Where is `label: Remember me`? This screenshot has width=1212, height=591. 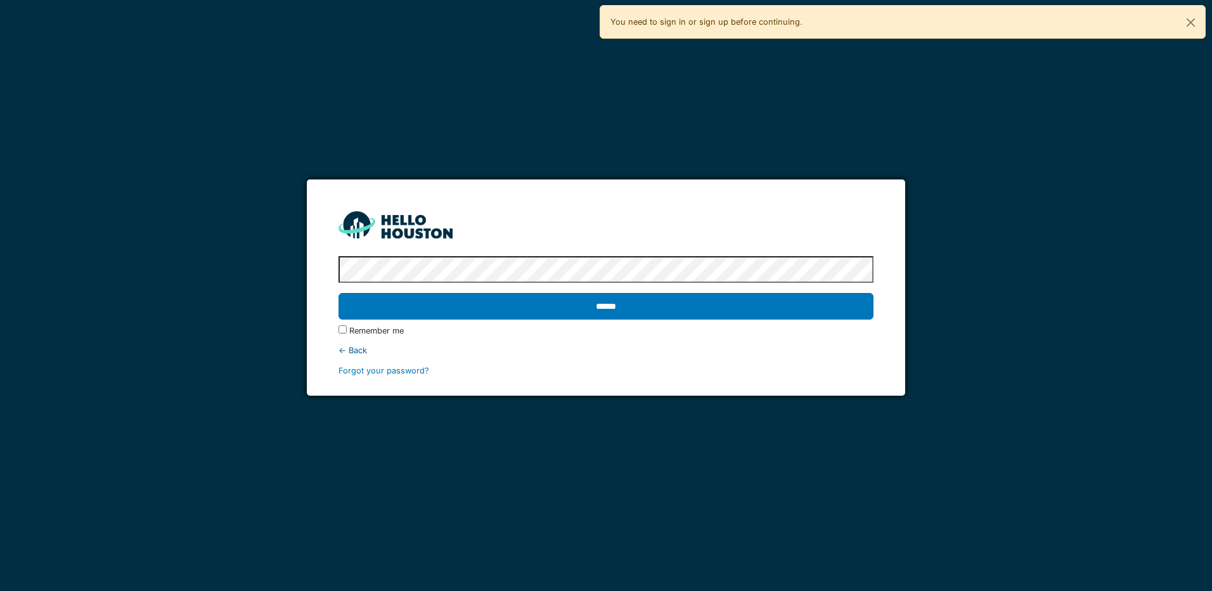
label: Remember me is located at coordinates (376, 330).